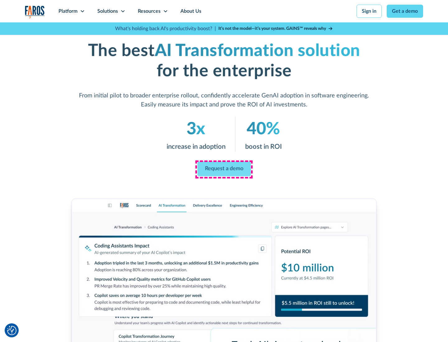  I want to click on em: 40%, so click(263, 129).